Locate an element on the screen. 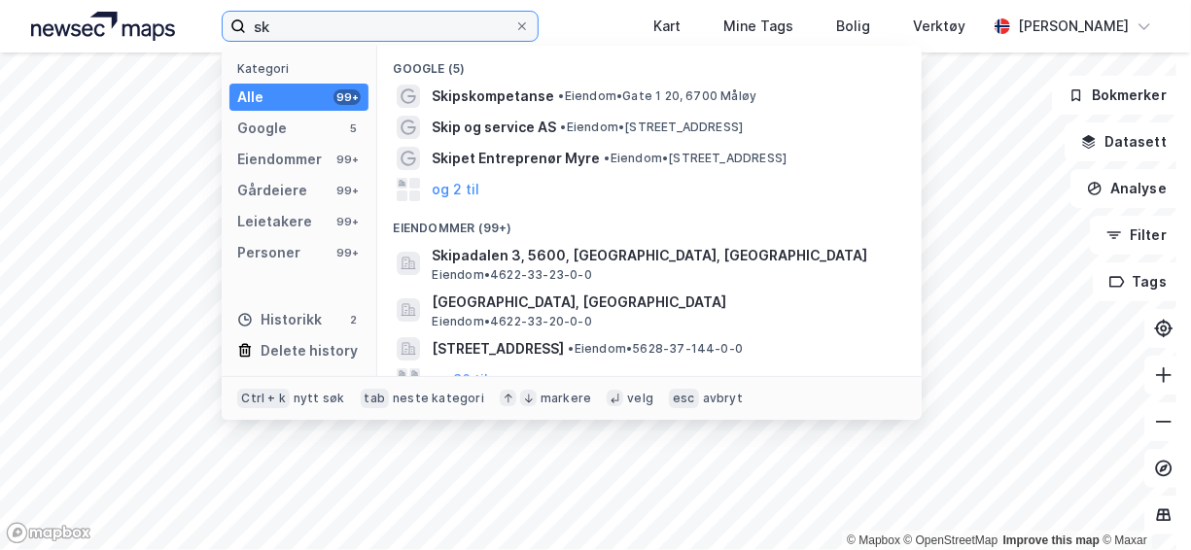 The width and height of the screenshot is (1191, 550). div: nytt søk is located at coordinates (319, 399).